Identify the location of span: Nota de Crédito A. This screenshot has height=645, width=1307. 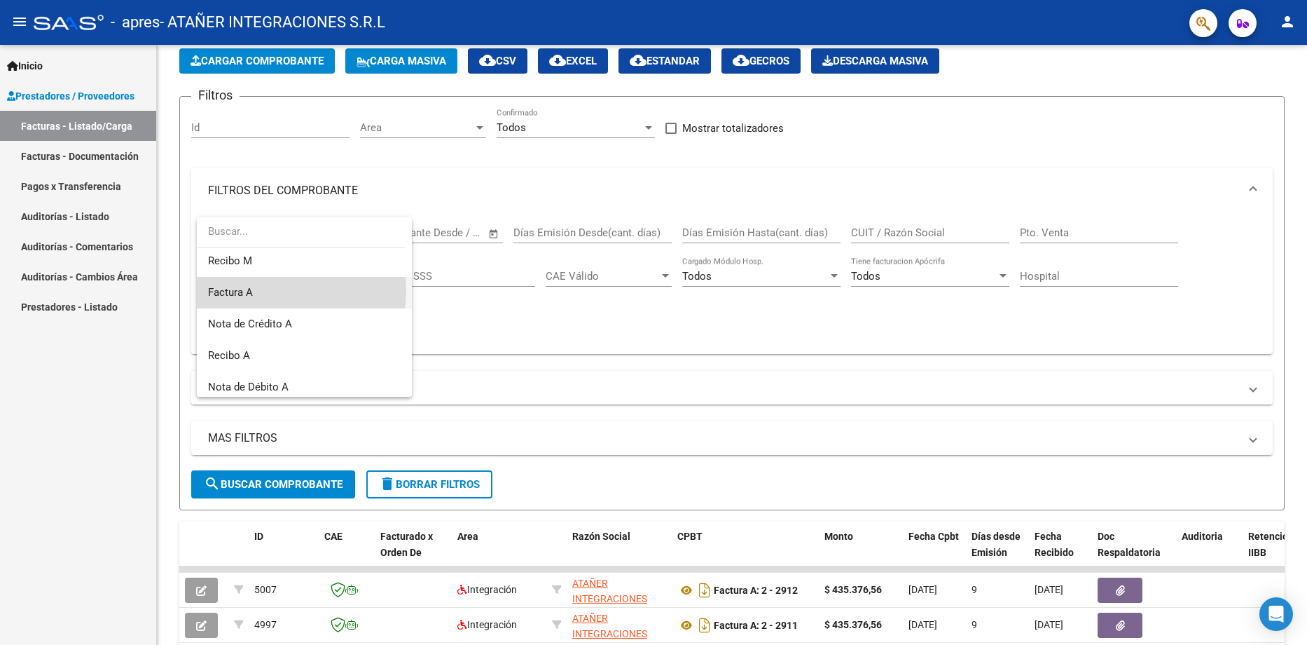
(250, 324).